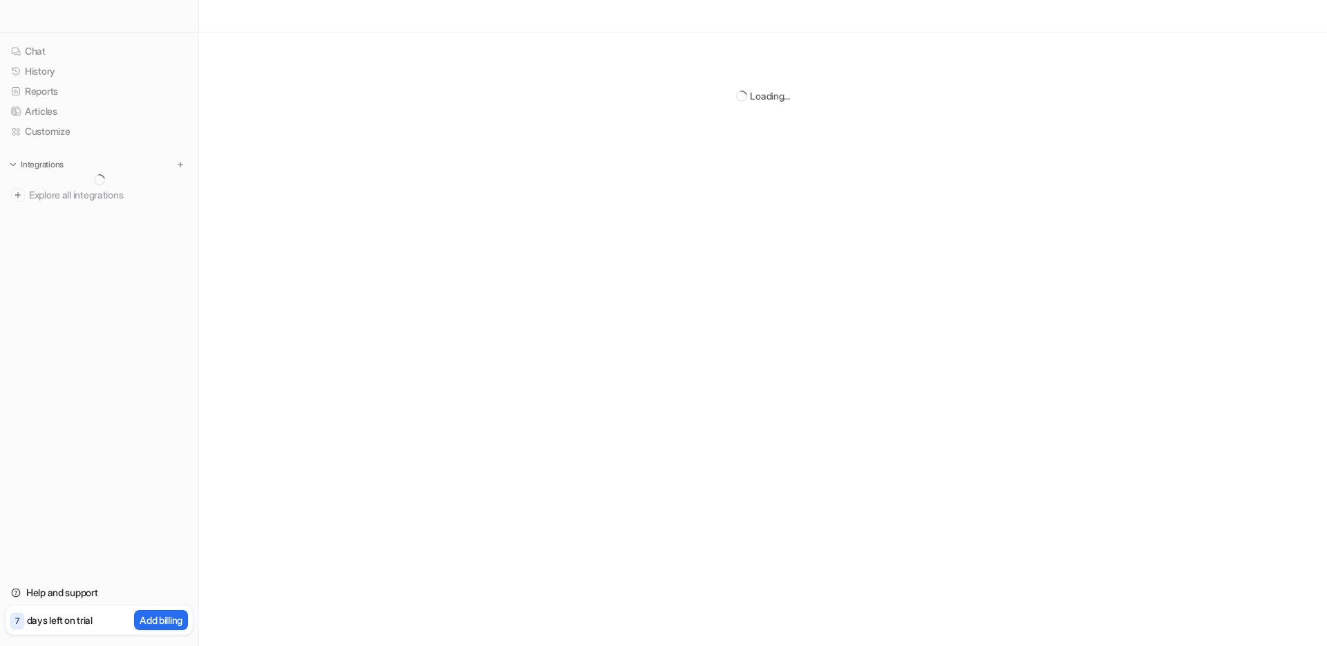  I want to click on p: days left on trial, so click(59, 619).